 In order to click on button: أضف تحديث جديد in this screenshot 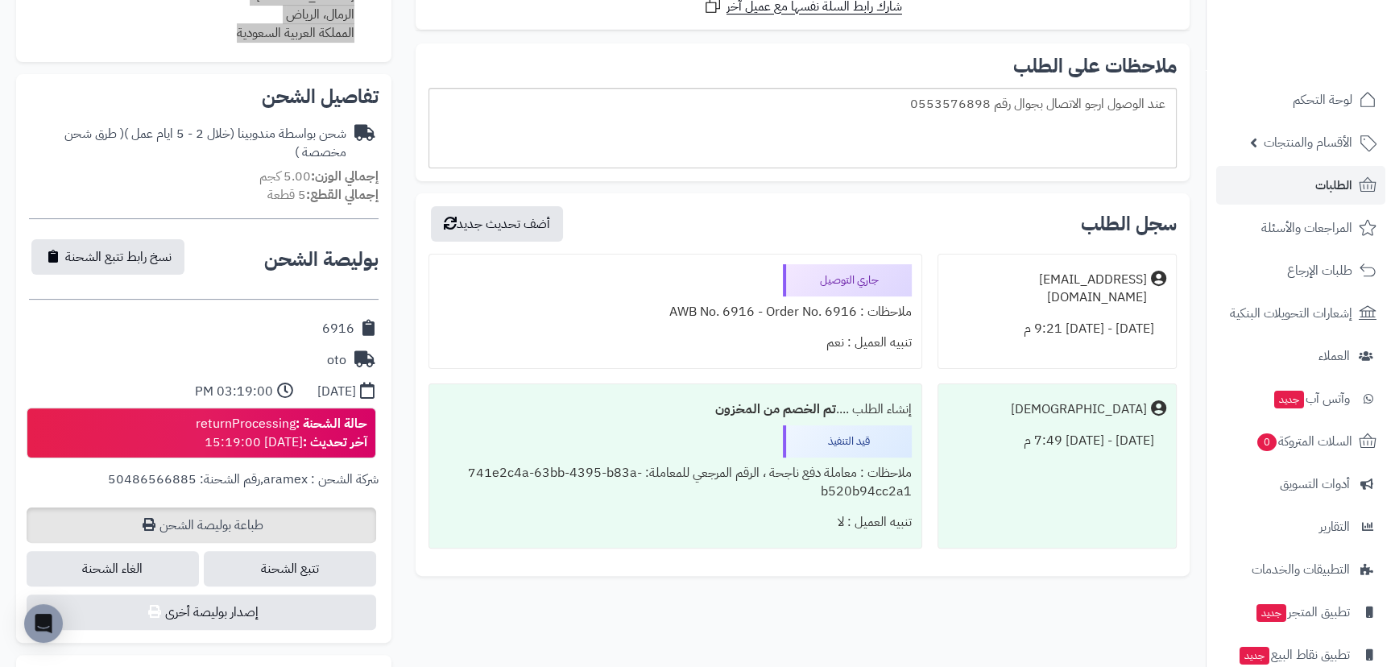, I will do `click(497, 224)`.